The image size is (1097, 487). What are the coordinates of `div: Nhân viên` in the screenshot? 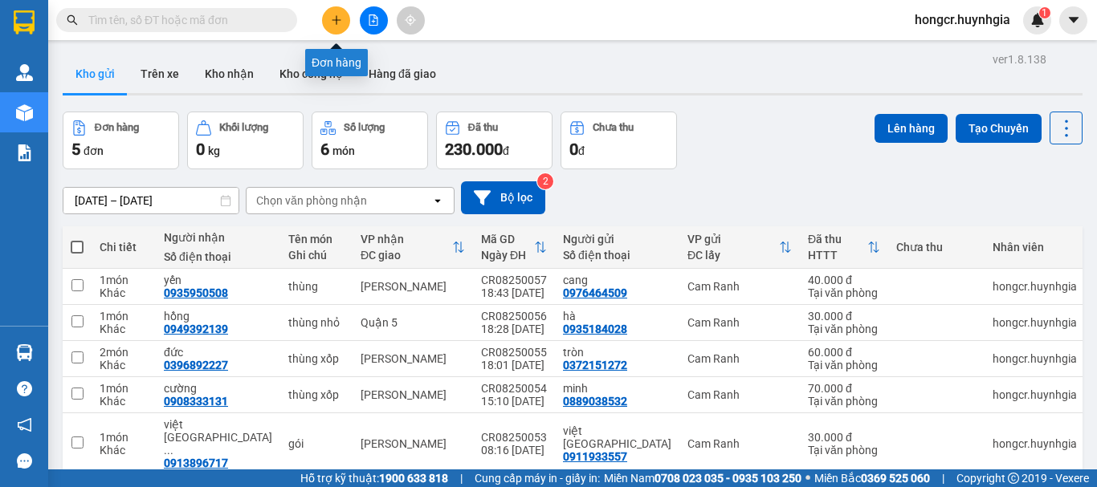 It's located at (1034, 247).